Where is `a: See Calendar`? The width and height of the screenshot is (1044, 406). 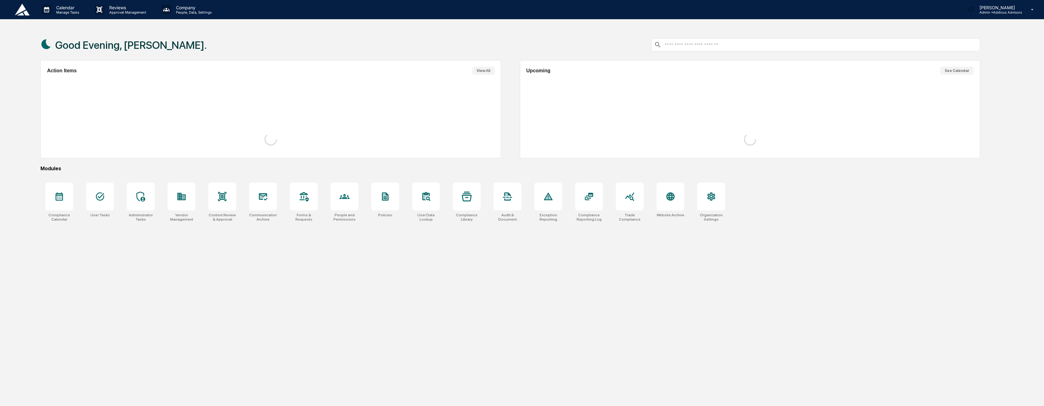 a: See Calendar is located at coordinates (957, 71).